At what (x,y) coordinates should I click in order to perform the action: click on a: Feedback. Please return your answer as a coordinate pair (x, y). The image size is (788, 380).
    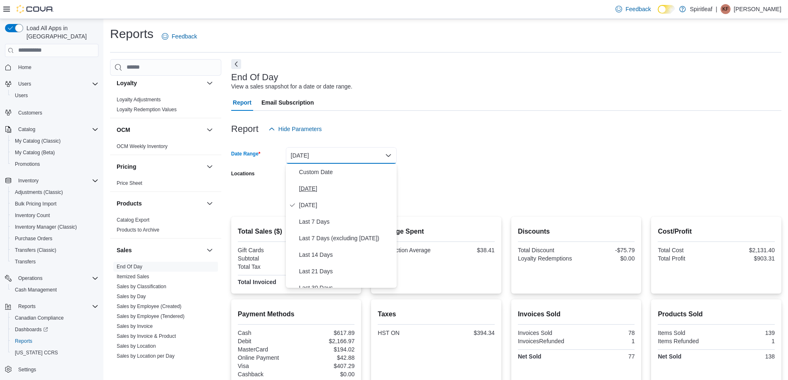
    Looking at the image, I should click on (633, 9).